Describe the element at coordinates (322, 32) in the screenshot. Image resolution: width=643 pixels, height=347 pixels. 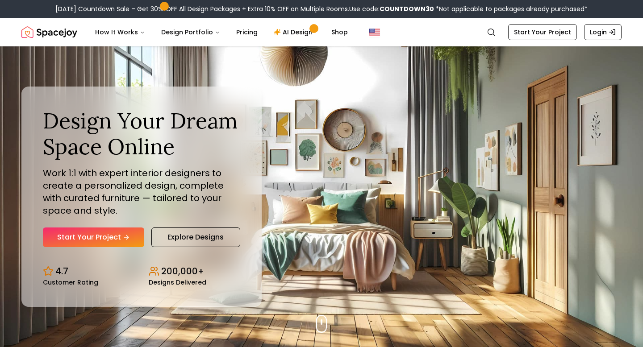
I see `nav: Global` at that location.